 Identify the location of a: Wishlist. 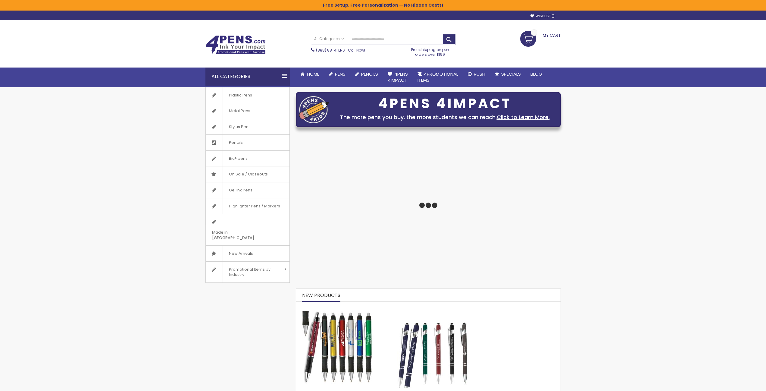
(542, 16).